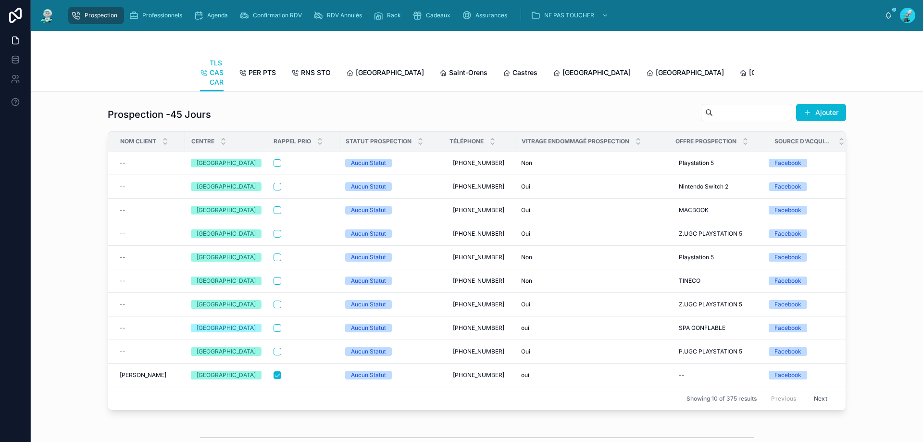 This screenshot has height=442, width=923. What do you see at coordinates (710, 234) in the screenshot?
I see `span: Z.UGC PLAYSTATION 5` at bounding box center [710, 234].